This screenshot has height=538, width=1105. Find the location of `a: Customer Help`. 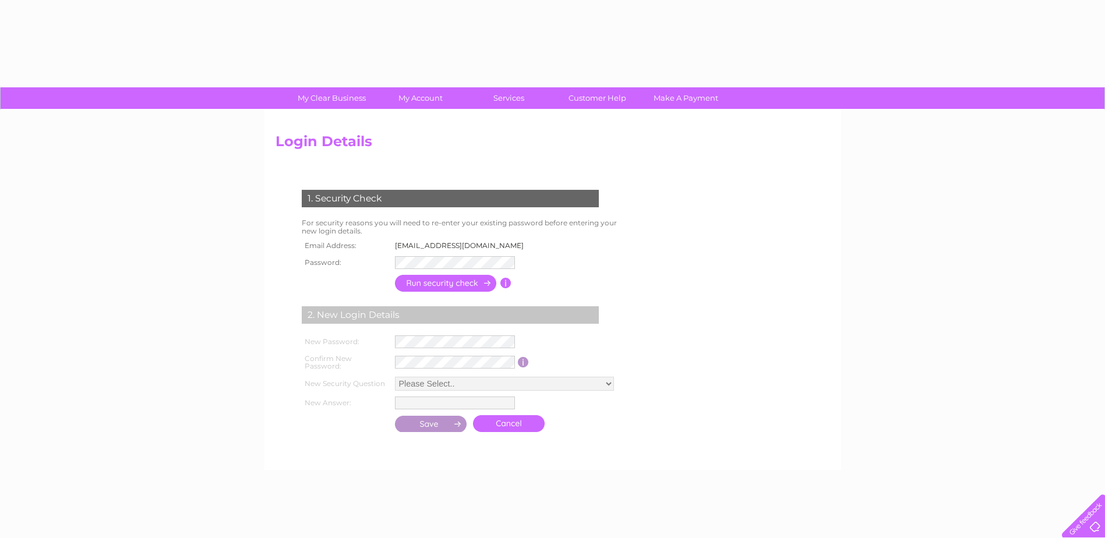

a: Customer Help is located at coordinates (597, 98).